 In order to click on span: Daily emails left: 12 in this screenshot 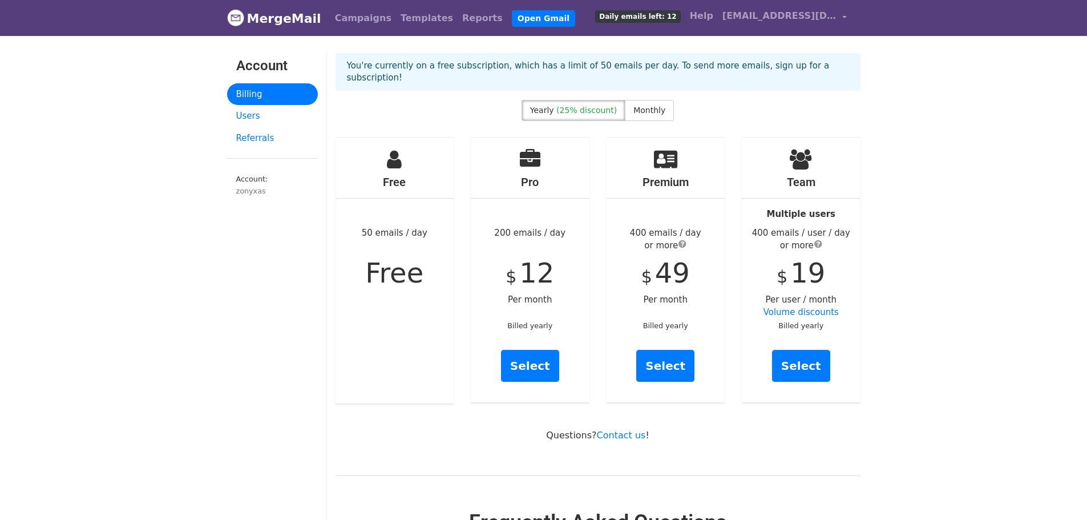, I will do `click(637, 17)`.